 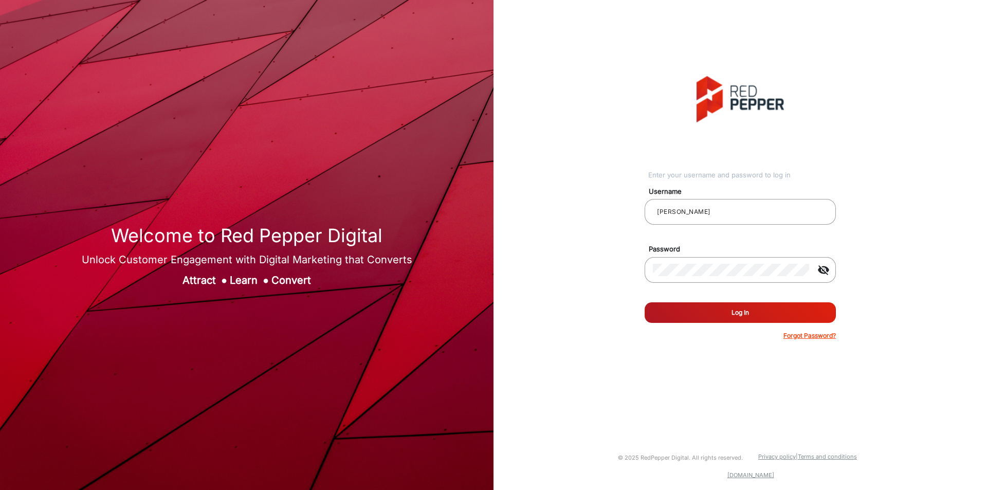 What do you see at coordinates (744, 192) in the screenshot?
I see `mat-label: Username` at bounding box center [744, 192].